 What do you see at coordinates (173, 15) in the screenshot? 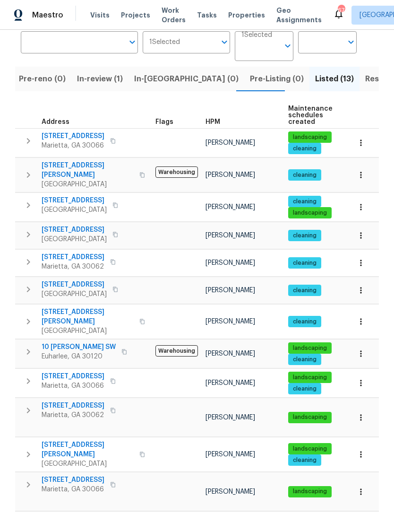
I see `span: Work Orders` at bounding box center [173, 15].